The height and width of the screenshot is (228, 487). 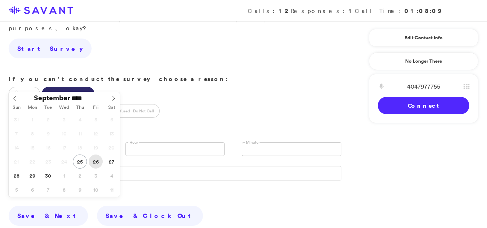 I want to click on strong: If you can't conduct the survey choose a reason:, so click(x=118, y=79).